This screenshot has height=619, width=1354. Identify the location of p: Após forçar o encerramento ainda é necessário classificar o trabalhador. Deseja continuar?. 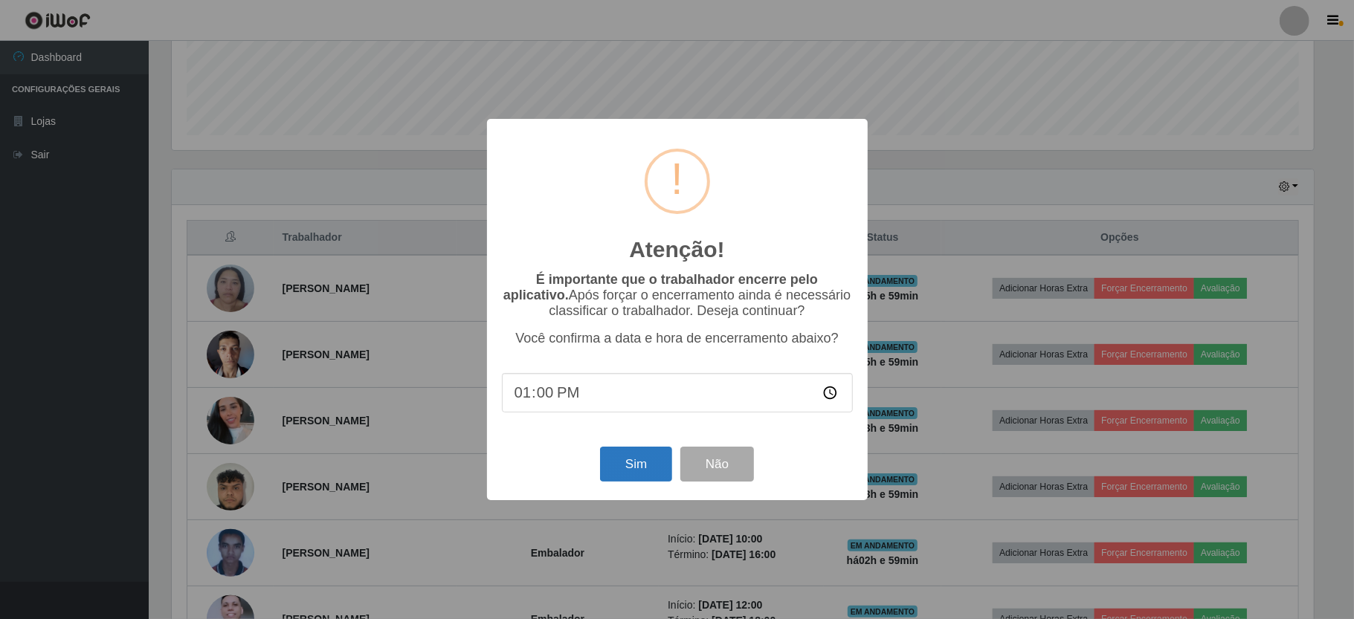
(677, 295).